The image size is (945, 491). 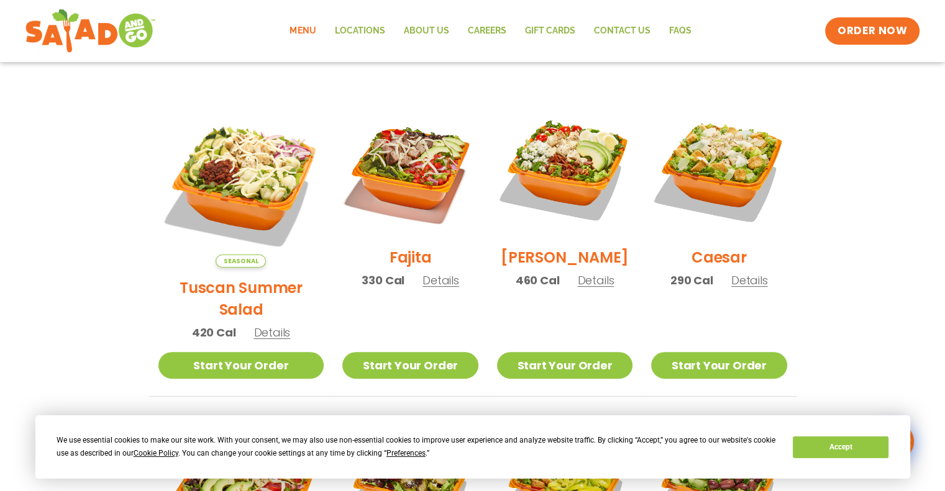 What do you see at coordinates (872, 31) in the screenshot?
I see `a: ORDER NOW` at bounding box center [872, 31].